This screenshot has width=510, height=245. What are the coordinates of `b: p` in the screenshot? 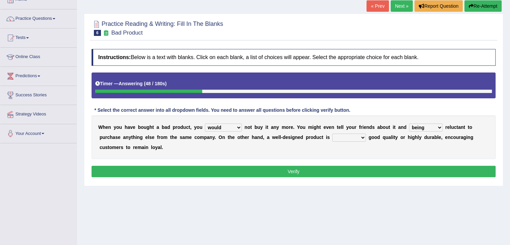 It's located at (205, 137).